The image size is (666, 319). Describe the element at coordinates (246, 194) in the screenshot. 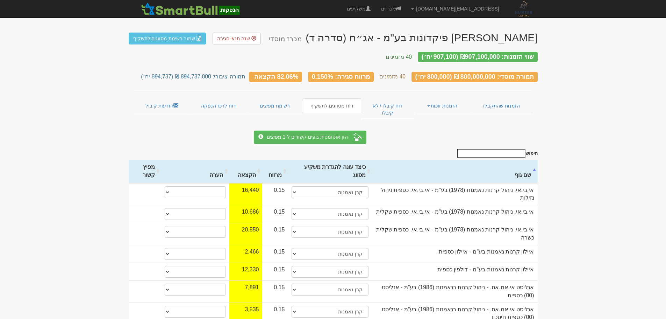

I see `td: 16,440` at that location.